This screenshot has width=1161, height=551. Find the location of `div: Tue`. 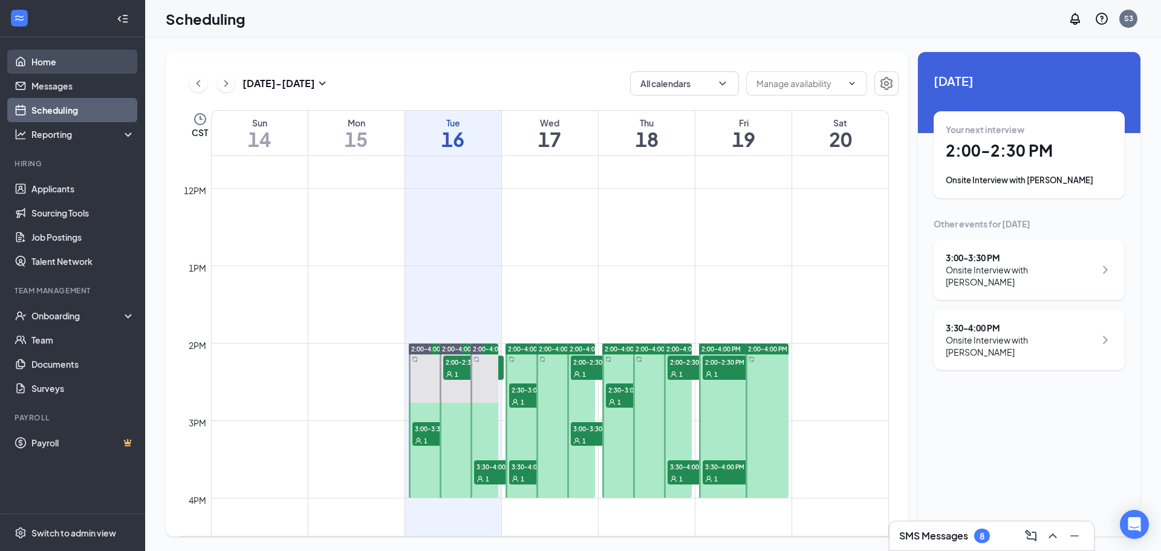

div: Tue is located at coordinates (453, 123).